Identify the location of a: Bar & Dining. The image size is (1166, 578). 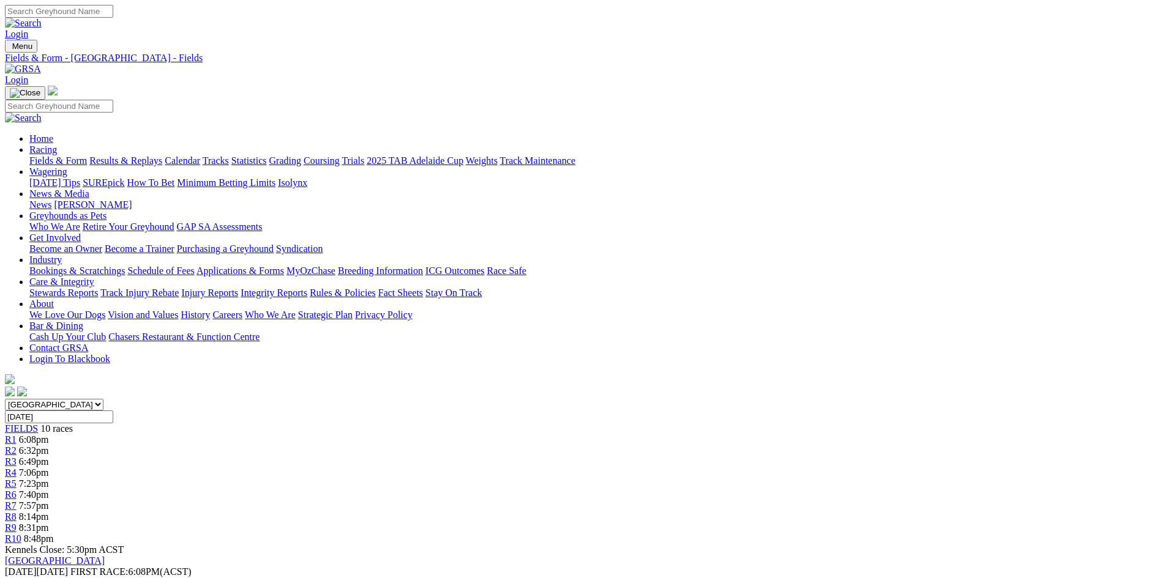
(56, 326).